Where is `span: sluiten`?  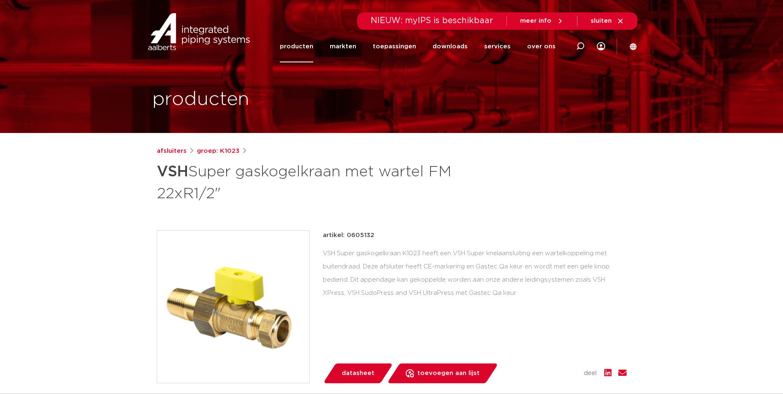 span: sluiten is located at coordinates (601, 21).